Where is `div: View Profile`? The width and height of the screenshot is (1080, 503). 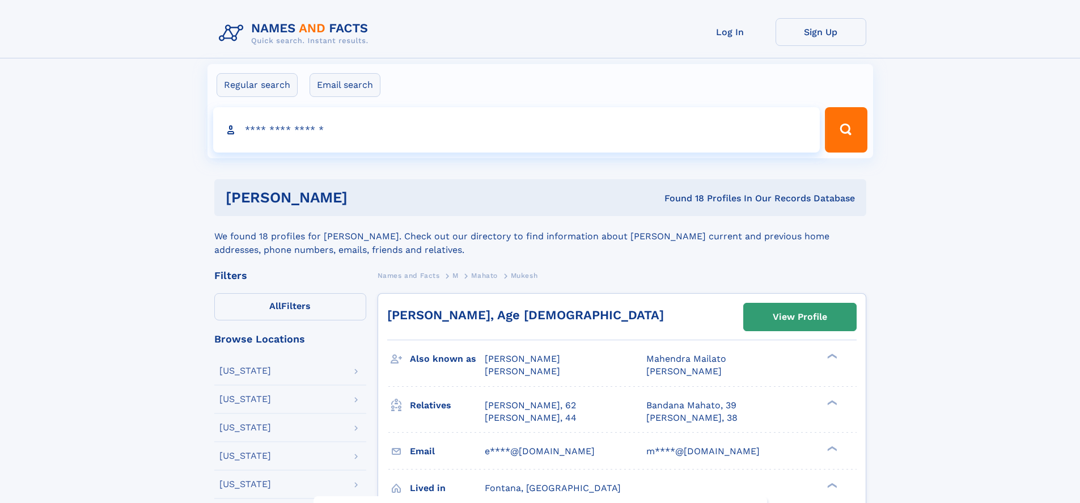
div: View Profile is located at coordinates (800, 317).